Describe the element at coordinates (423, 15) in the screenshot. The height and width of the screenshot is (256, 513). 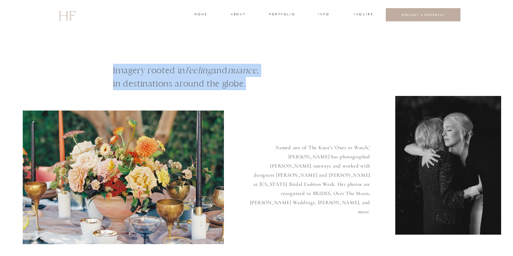
I see `h3: REQUEST A PROPOSAL` at that location.